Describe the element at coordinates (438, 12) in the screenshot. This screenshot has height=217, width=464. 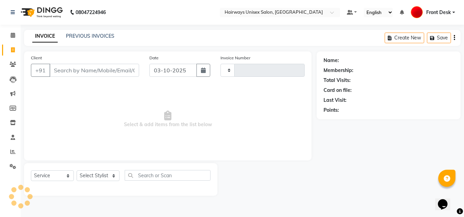
I see `span: Front Desk` at that location.